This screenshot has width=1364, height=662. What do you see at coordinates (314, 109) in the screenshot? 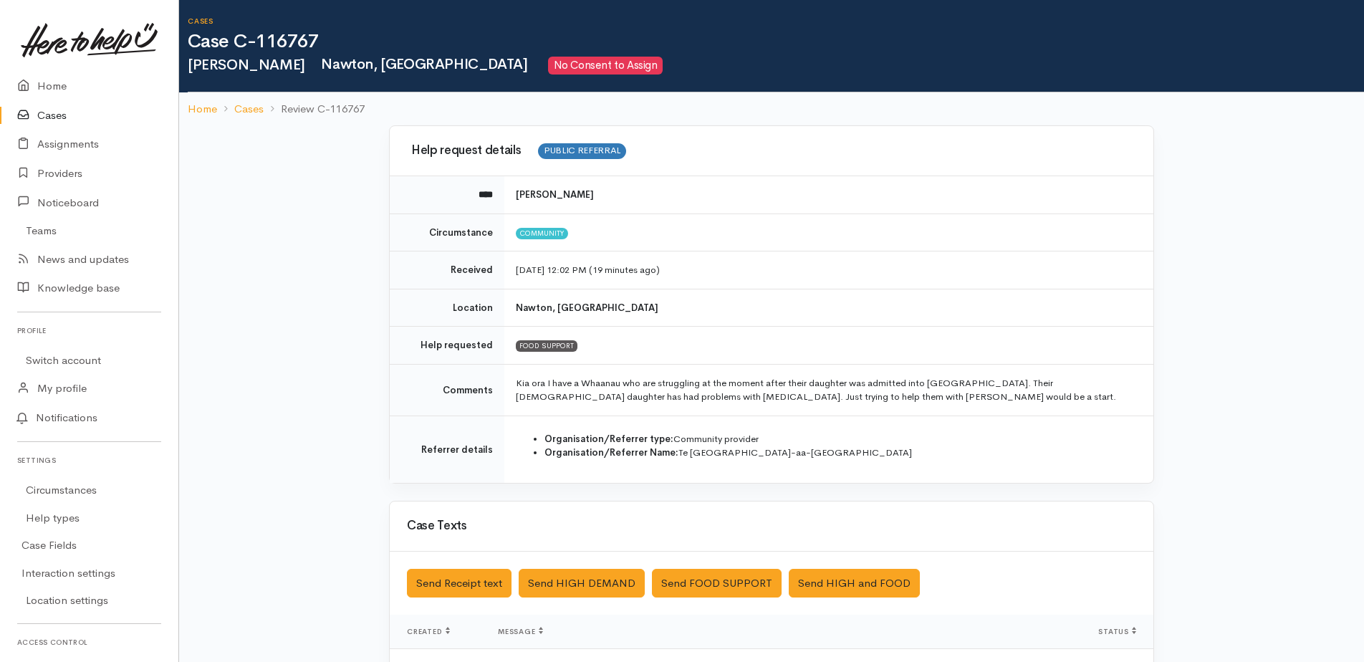
I see `li: Review C-116767` at bounding box center [314, 109].